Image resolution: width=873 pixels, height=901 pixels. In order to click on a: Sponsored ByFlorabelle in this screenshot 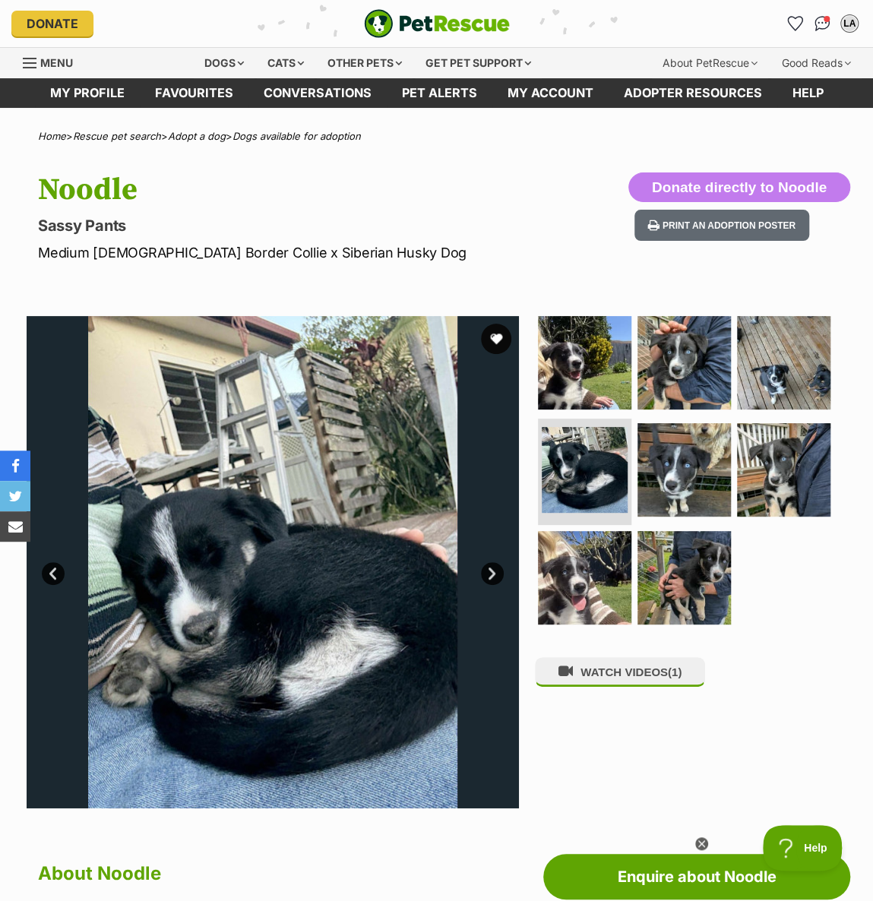, I will do `click(68, 175)`.